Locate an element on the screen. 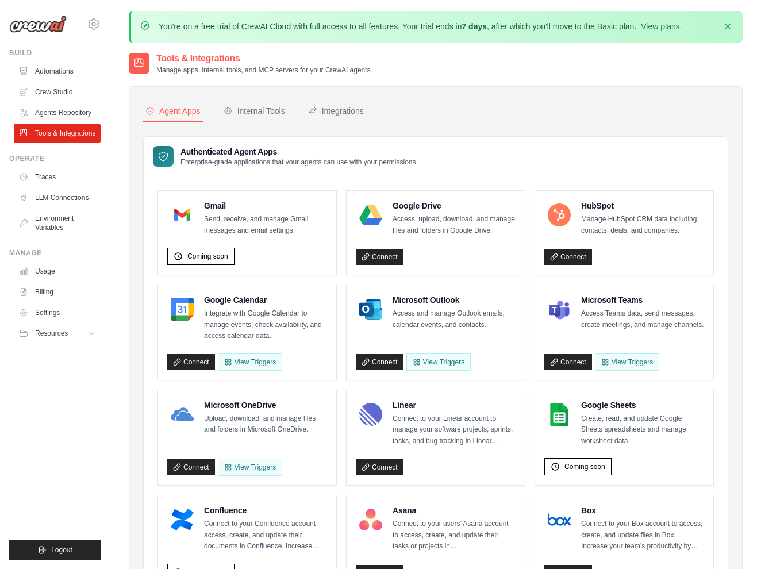 This screenshot has width=761, height=569. img: Google Calendar Logo is located at coordinates (182, 309).